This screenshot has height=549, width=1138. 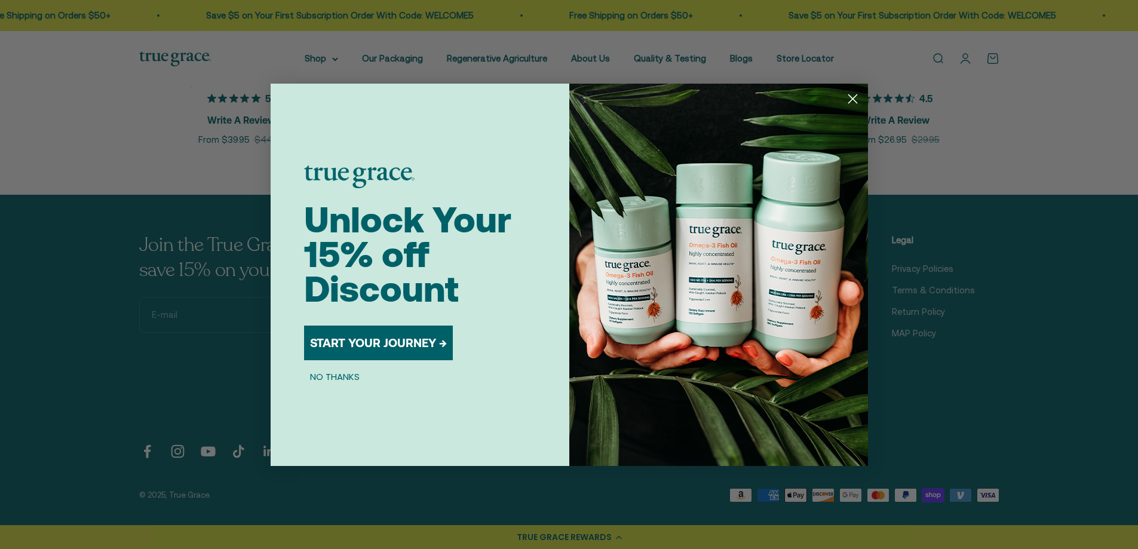 I want to click on span: Unlock Your 15% off Discount, so click(x=407, y=254).